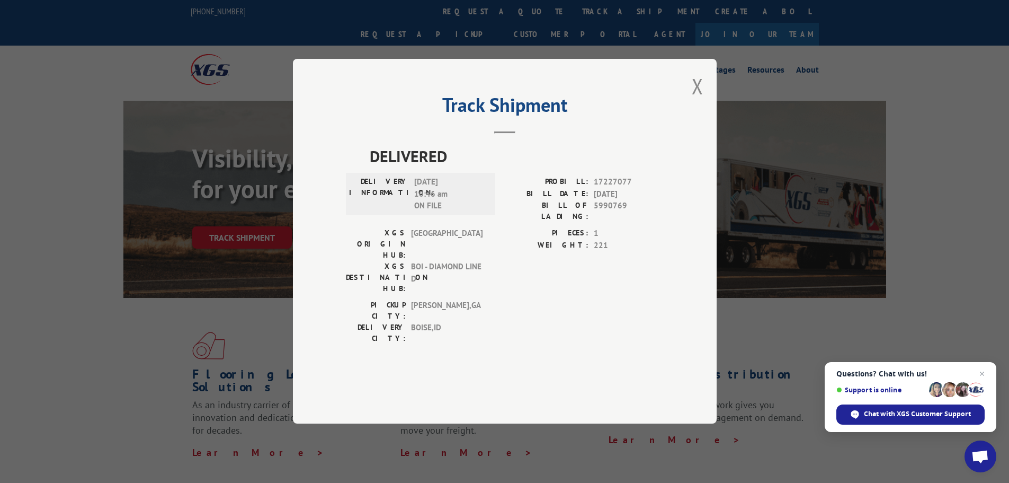  I want to click on button: Close modal, so click(698, 86).